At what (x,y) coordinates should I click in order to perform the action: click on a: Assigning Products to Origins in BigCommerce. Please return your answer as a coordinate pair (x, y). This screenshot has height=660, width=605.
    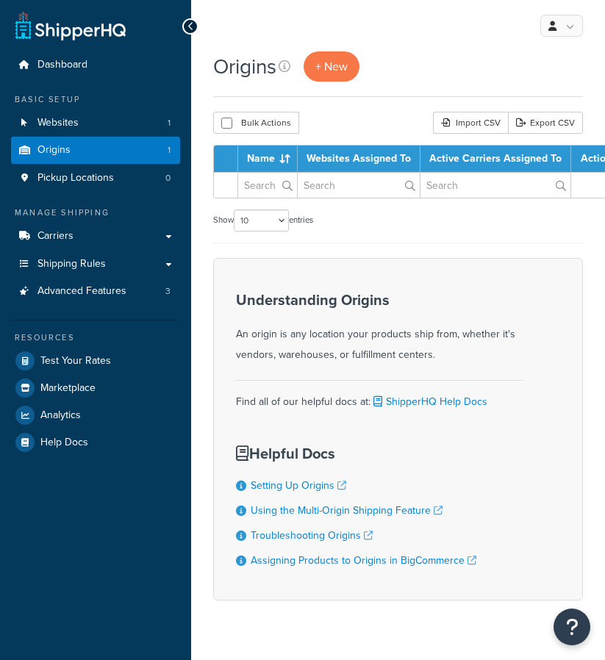
    Looking at the image, I should click on (363, 560).